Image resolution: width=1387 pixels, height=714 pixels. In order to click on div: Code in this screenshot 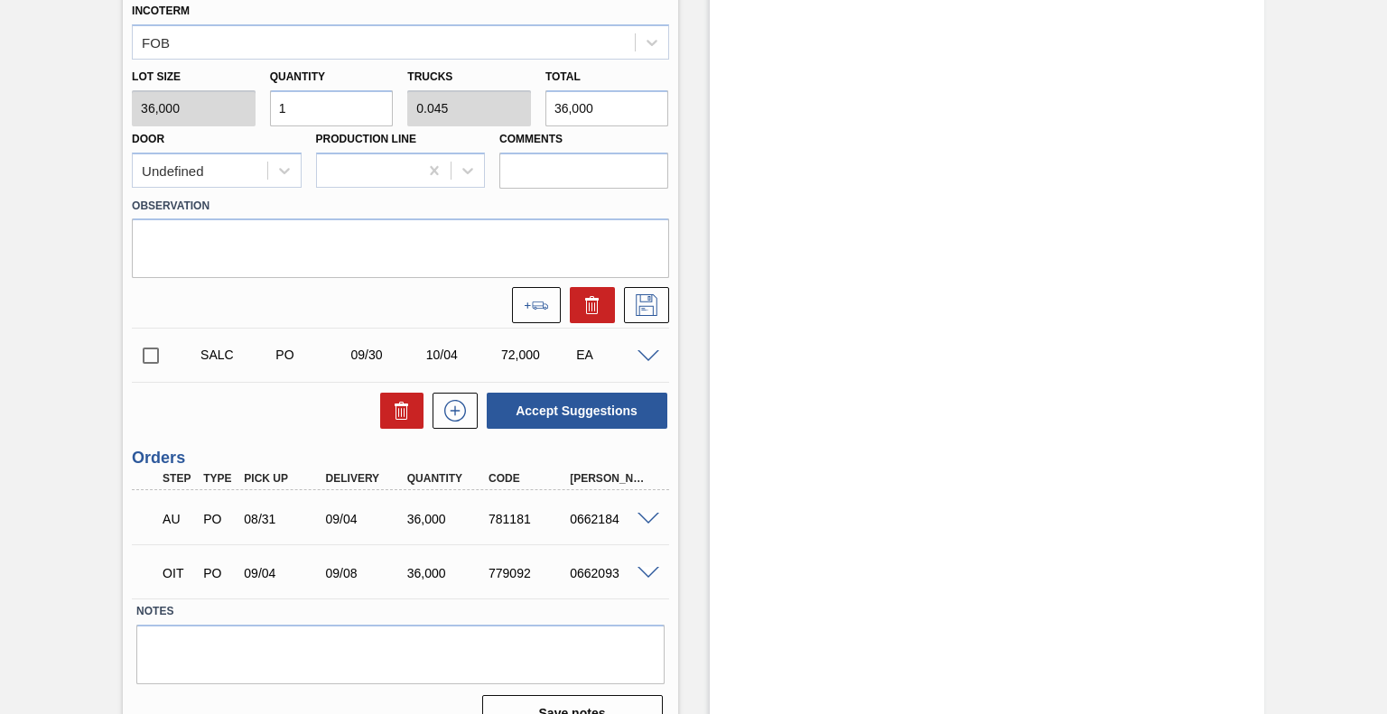, I will do `click(528, 479)`.